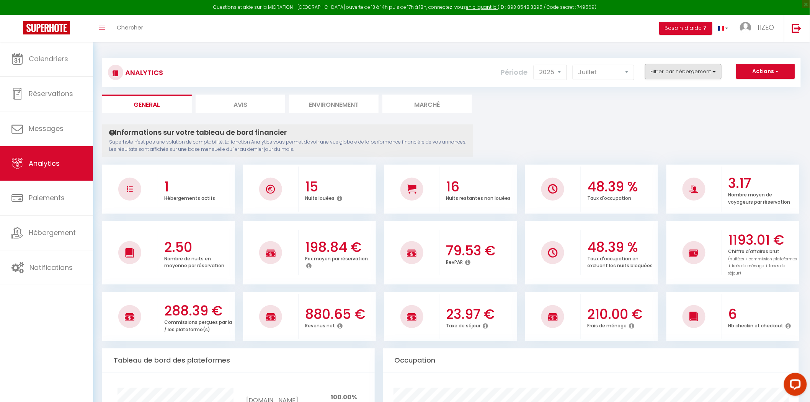  Describe the element at coordinates (479, 197) in the screenshot. I see `p: Nuits restantes non louées` at that location.